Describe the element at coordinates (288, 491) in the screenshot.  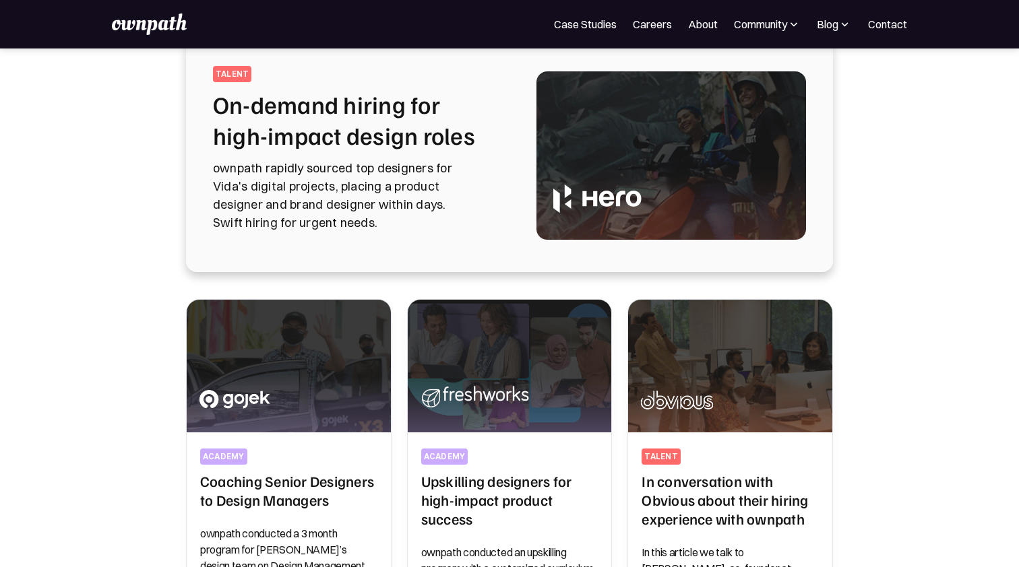
I see `h2: Coaching Senior Designers to Design Managers` at that location.